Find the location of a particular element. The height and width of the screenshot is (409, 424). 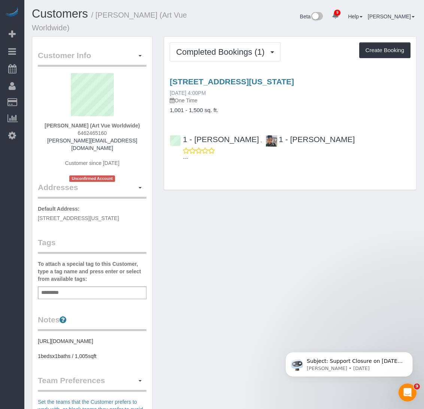

legend: Customer Info is located at coordinates (92, 58).